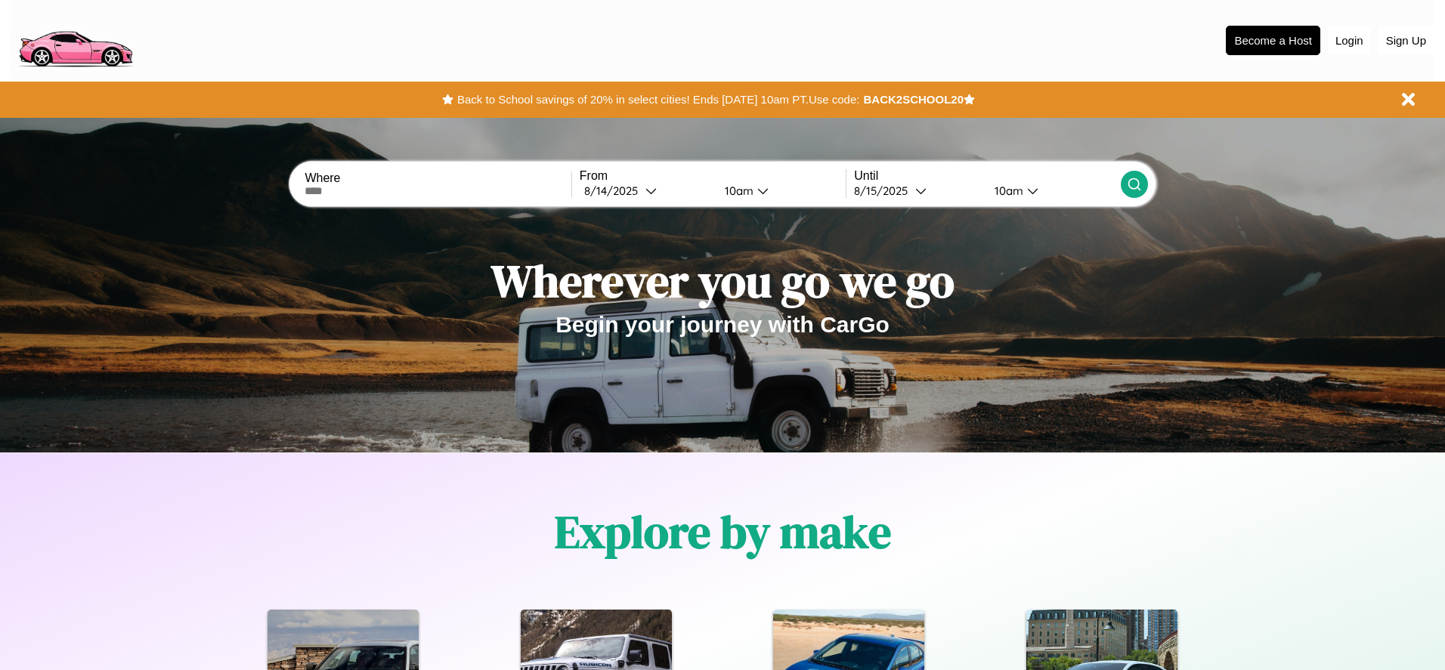  I want to click on div: 8 / 14 / 2025, so click(614, 190).